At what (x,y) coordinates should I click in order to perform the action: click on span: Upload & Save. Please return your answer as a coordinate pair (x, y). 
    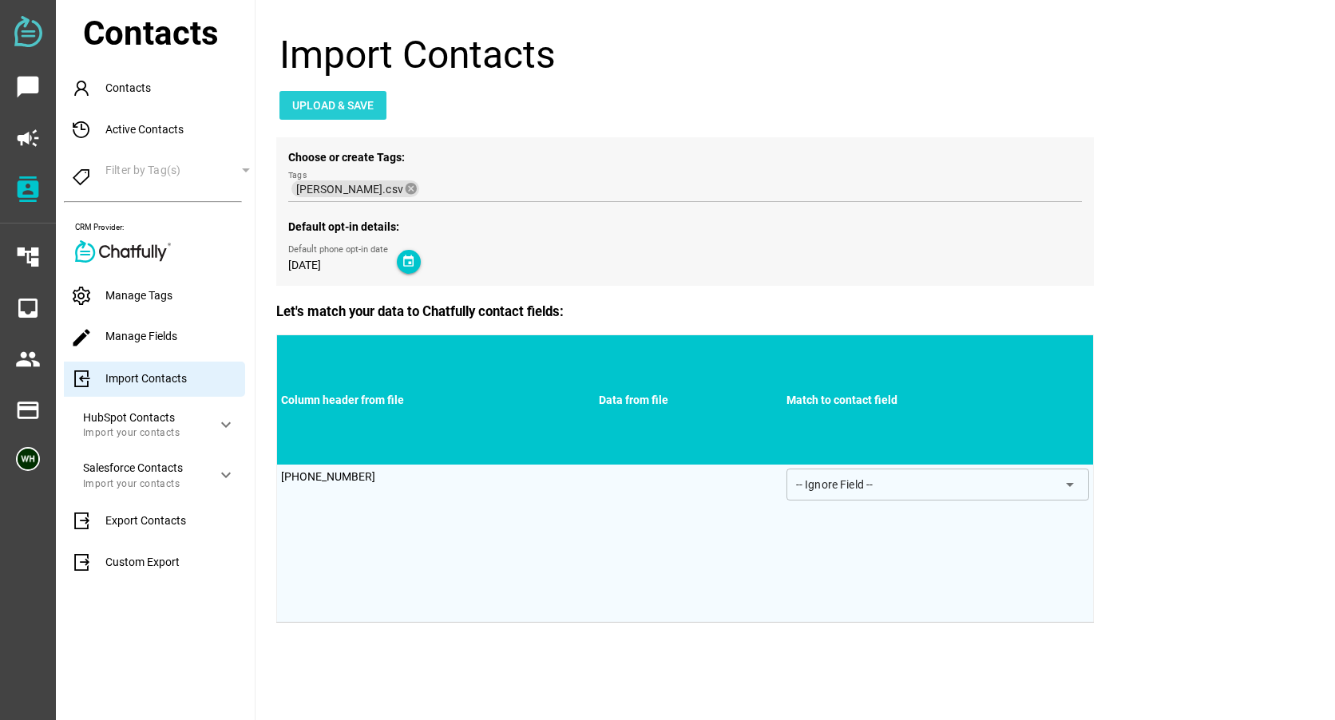
    Looking at the image, I should click on (333, 105).